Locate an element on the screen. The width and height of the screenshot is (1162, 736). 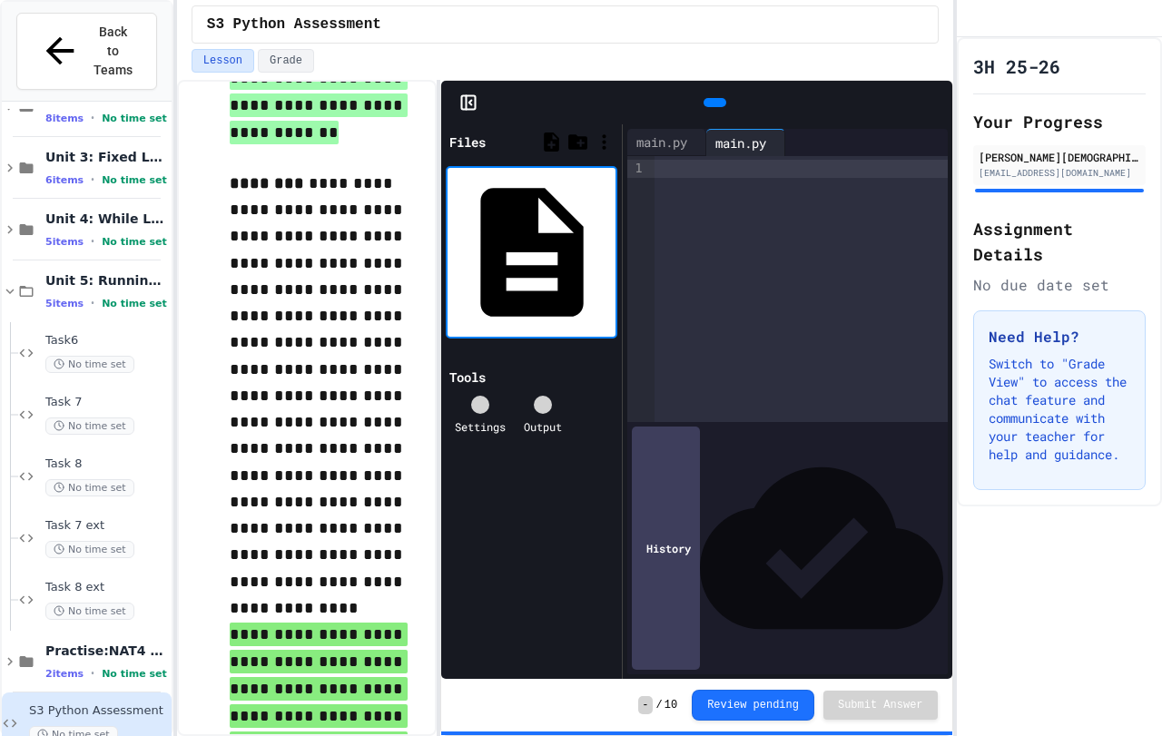
h2: Your Progress is located at coordinates (1060, 122).